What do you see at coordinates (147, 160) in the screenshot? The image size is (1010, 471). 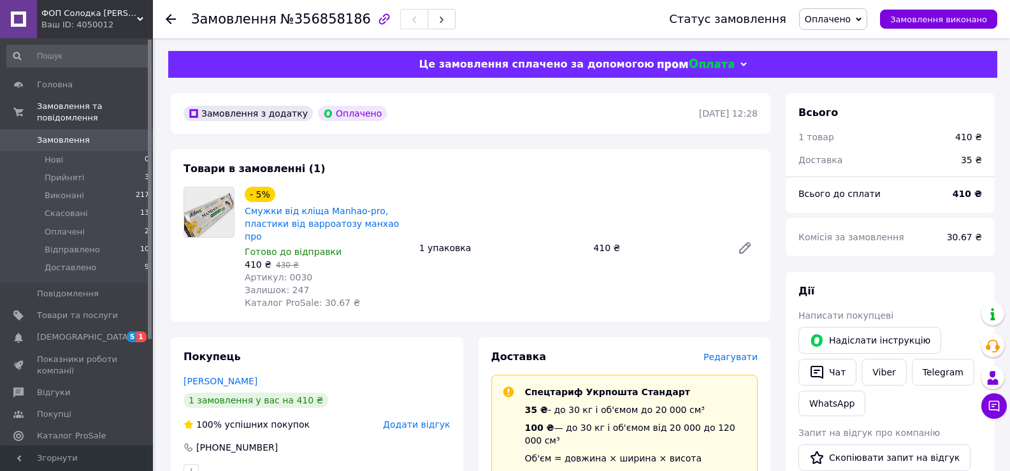 I see `span: 0` at bounding box center [147, 160].